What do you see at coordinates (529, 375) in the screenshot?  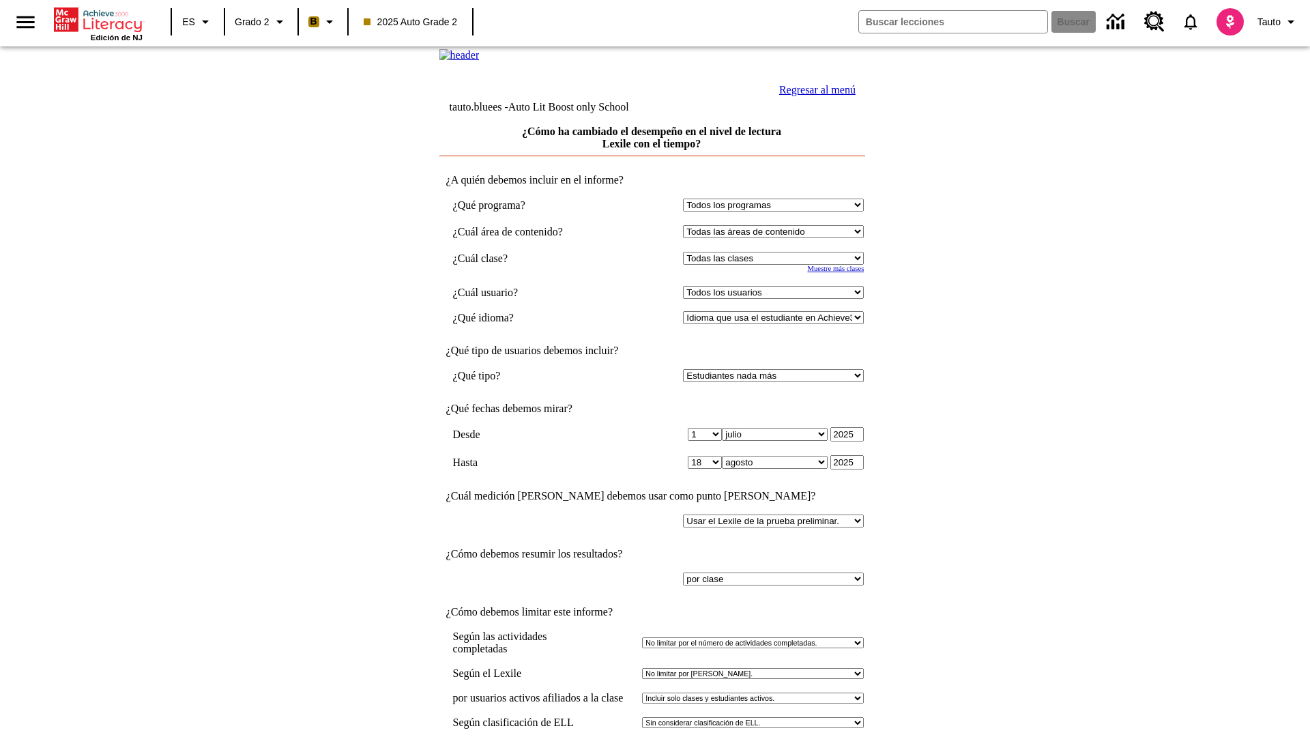 I see `td: ¿Qué tipo?` at bounding box center [529, 375].